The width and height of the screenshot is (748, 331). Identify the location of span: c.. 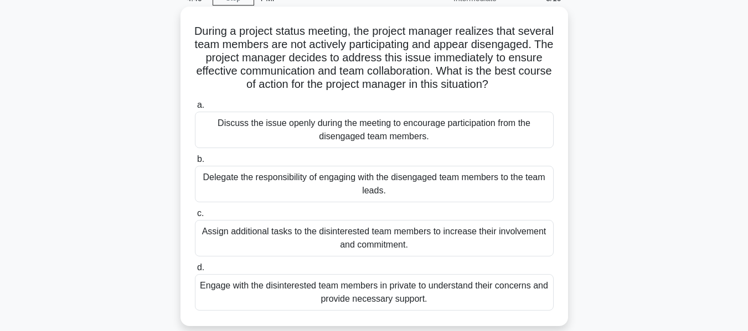
(200, 213).